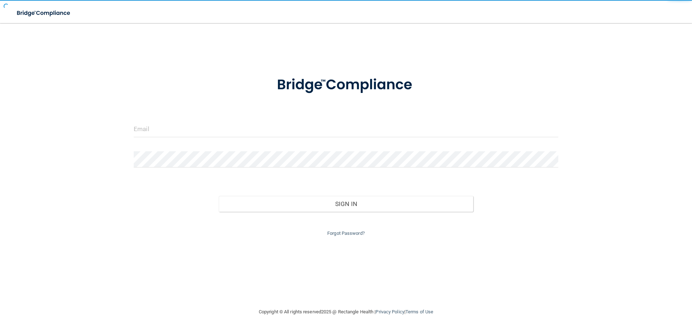 The height and width of the screenshot is (331, 692). Describe the element at coordinates (346, 129) in the screenshot. I see `input: Email` at that location.